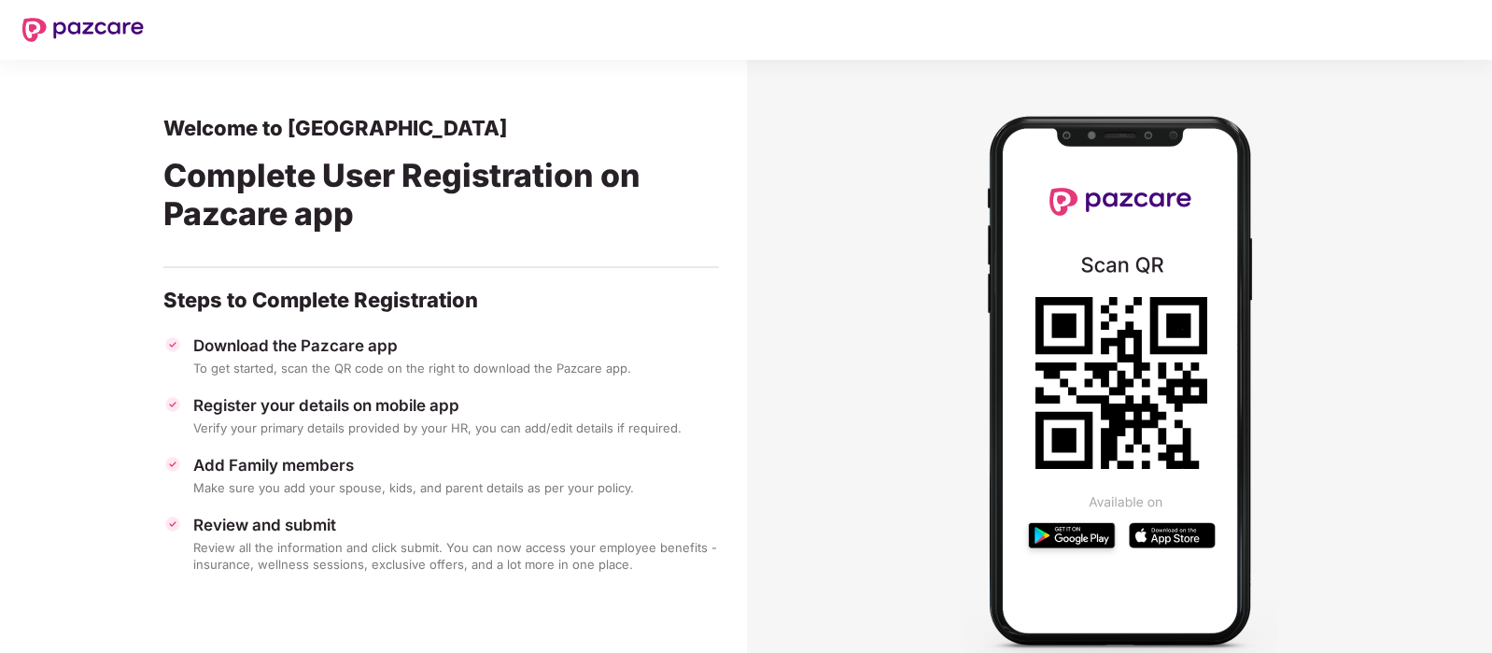 The width and height of the screenshot is (1492, 653). What do you see at coordinates (456, 428) in the screenshot?
I see `div: Verify your primary details provided by your HR, you can add/edit details if required.` at bounding box center [456, 428].